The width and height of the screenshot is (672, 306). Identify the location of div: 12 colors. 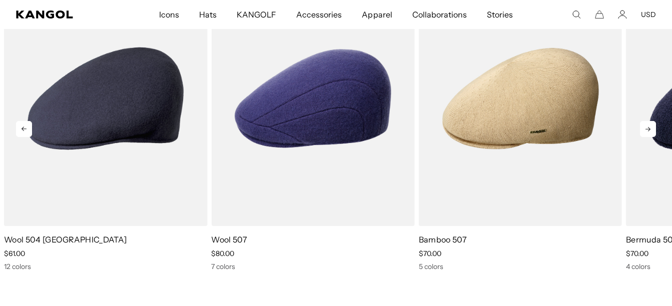
(106, 267).